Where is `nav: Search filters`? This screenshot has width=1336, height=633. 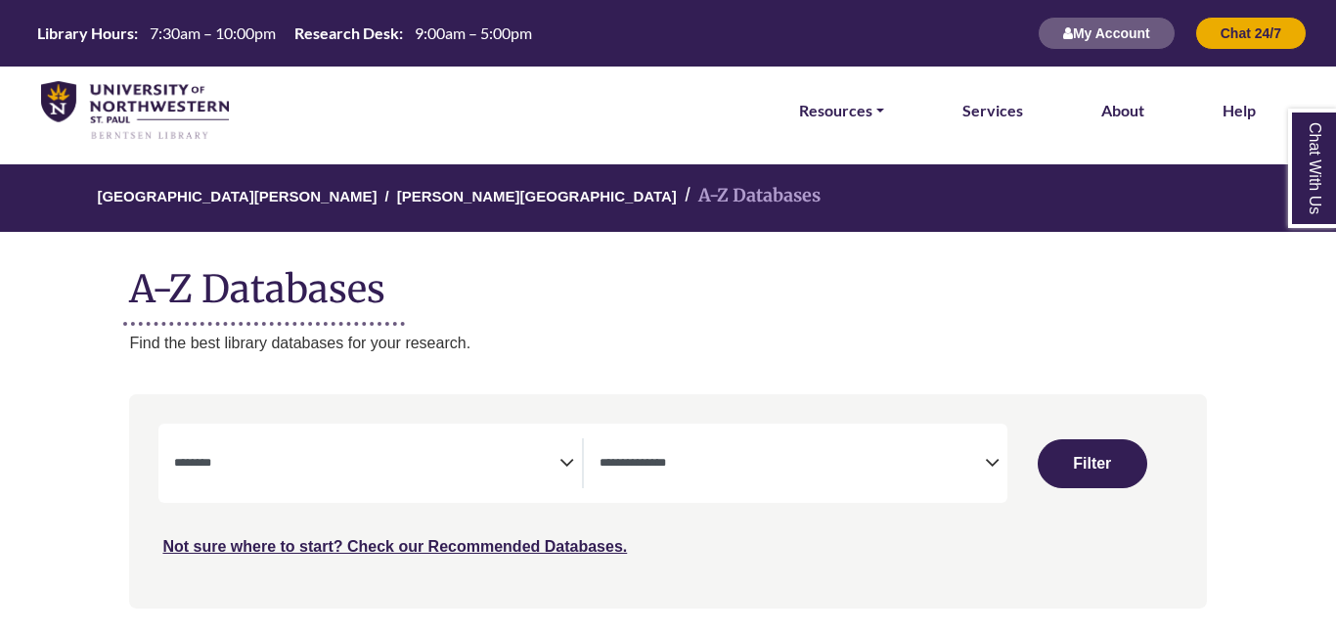 nav: Search filters is located at coordinates (667, 501).